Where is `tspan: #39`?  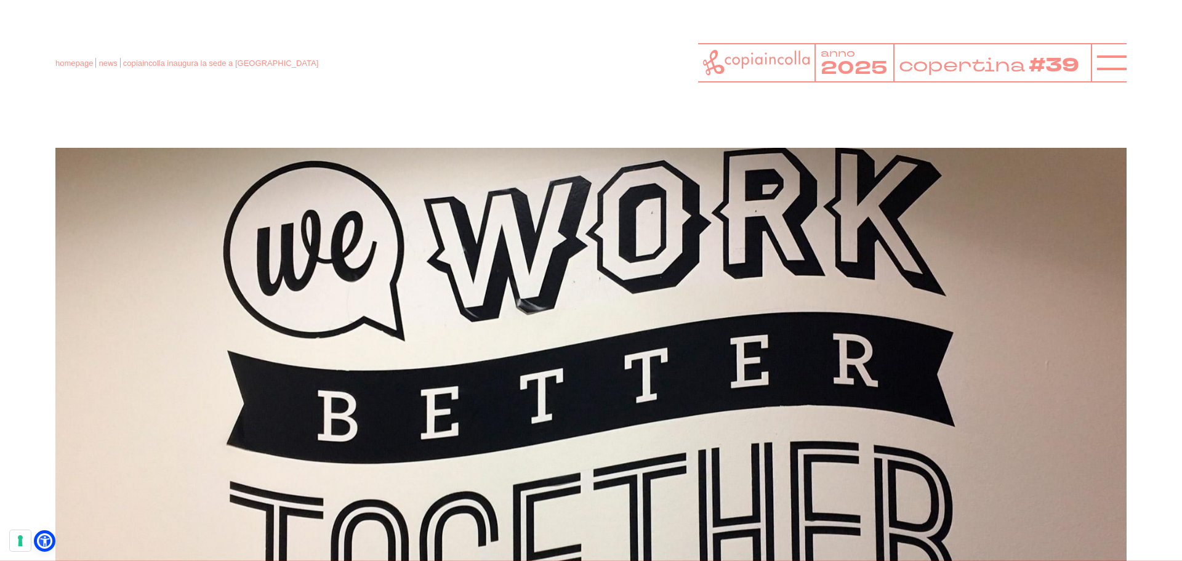 tspan: #39 is located at coordinates (1059, 65).